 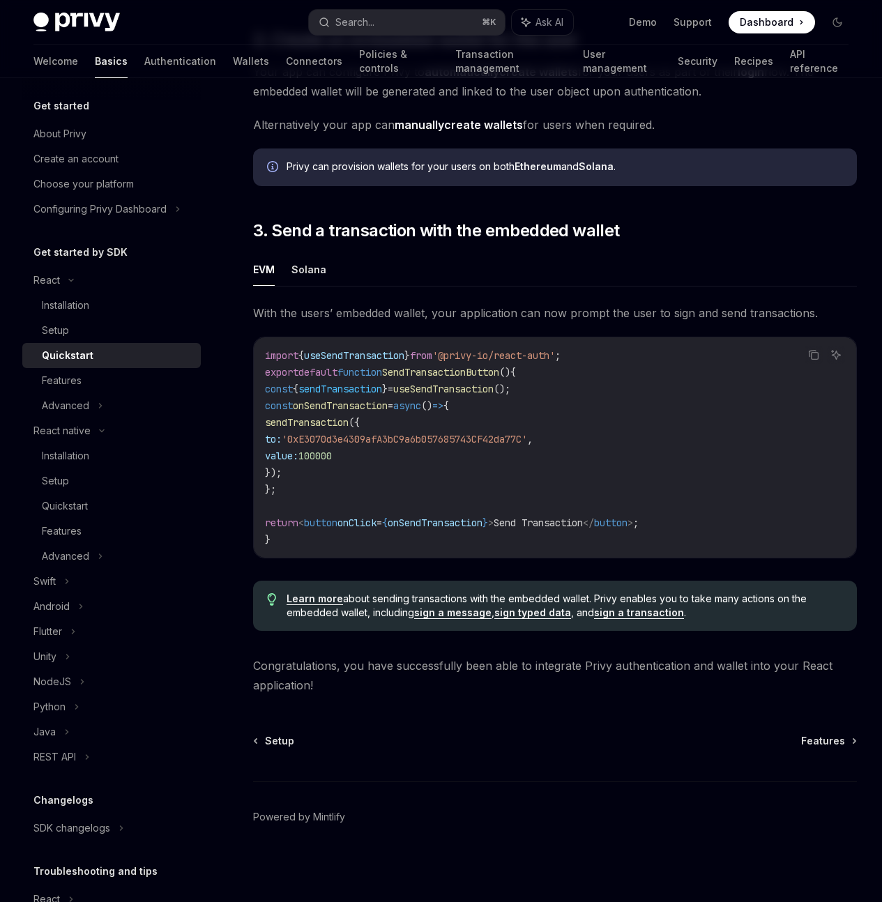 What do you see at coordinates (643, 22) in the screenshot?
I see `a: Demo` at bounding box center [643, 22].